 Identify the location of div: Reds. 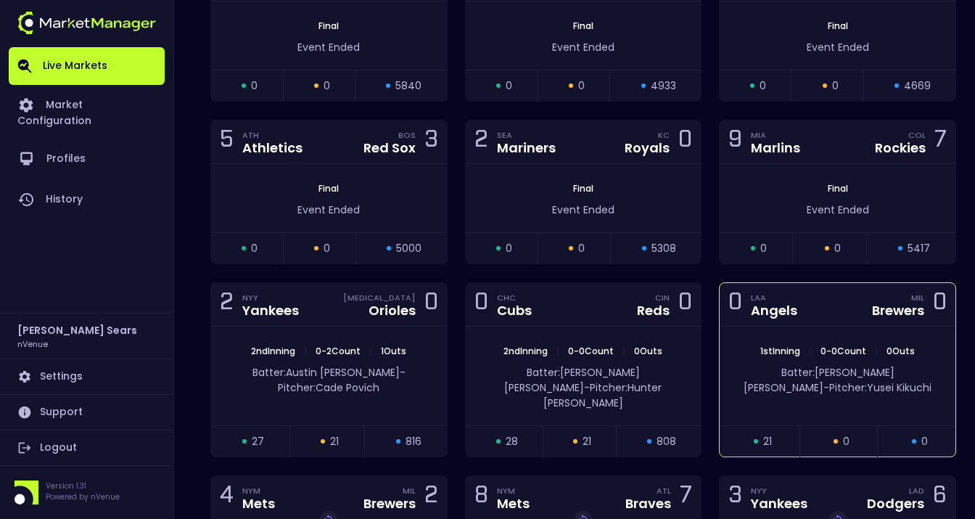
(653, 310).